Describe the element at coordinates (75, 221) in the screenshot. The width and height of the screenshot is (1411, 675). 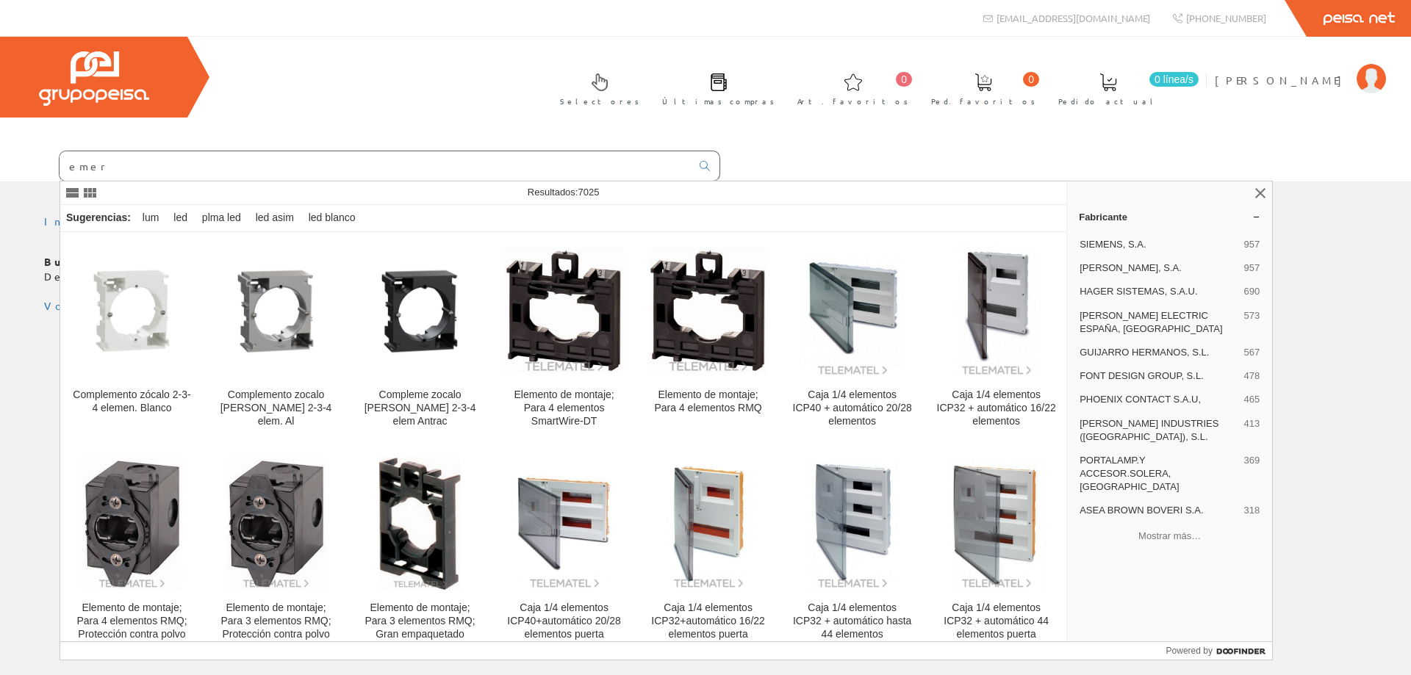
I see `a: Inicio` at that location.